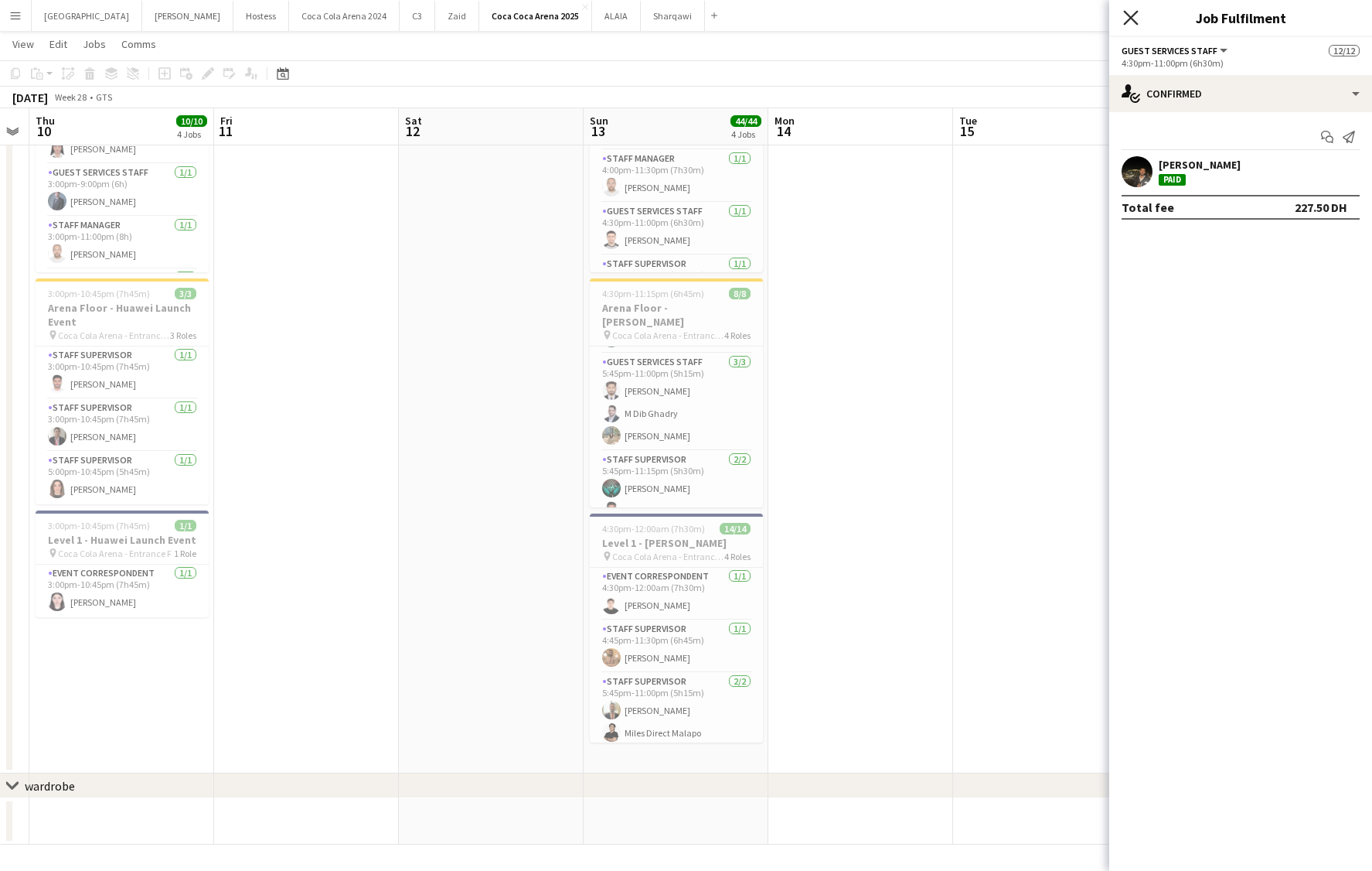 Image resolution: width=1372 pixels, height=871 pixels. Describe the element at coordinates (967, 131) in the screenshot. I see `span: 15` at that location.